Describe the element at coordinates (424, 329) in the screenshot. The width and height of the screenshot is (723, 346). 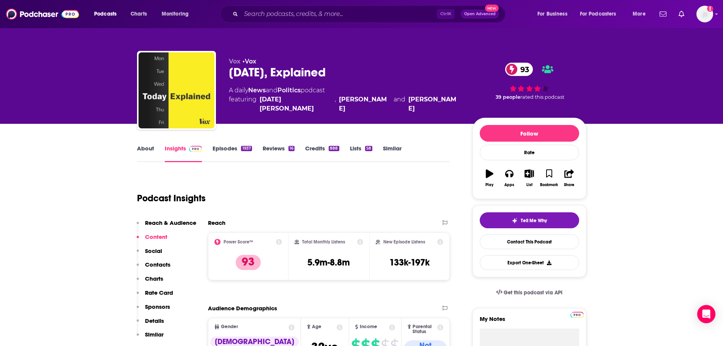
I see `span: Parental Status` at that location.